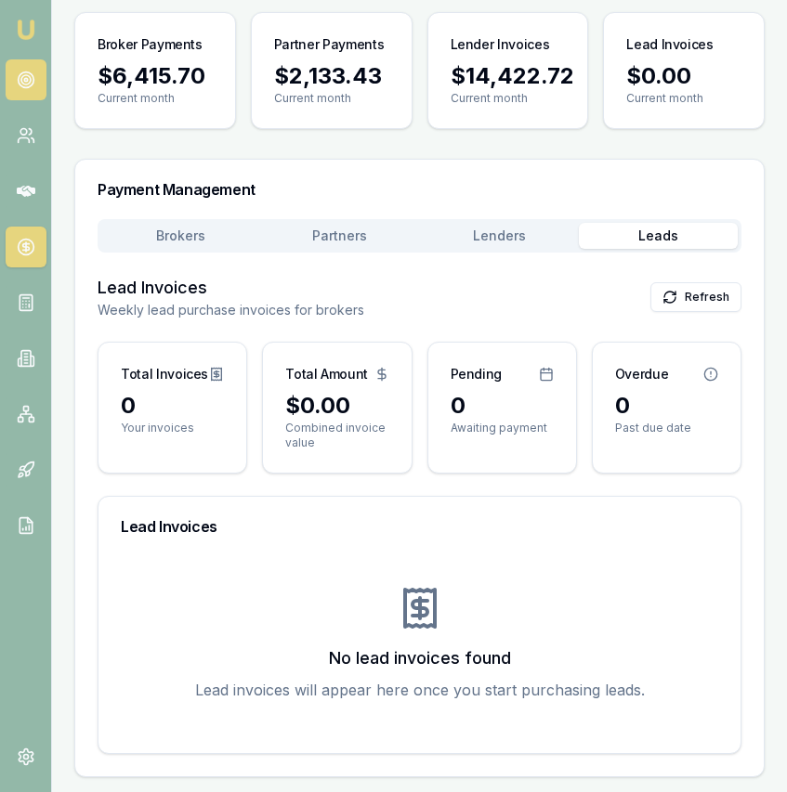  I want to click on p: Past due date, so click(666, 428).